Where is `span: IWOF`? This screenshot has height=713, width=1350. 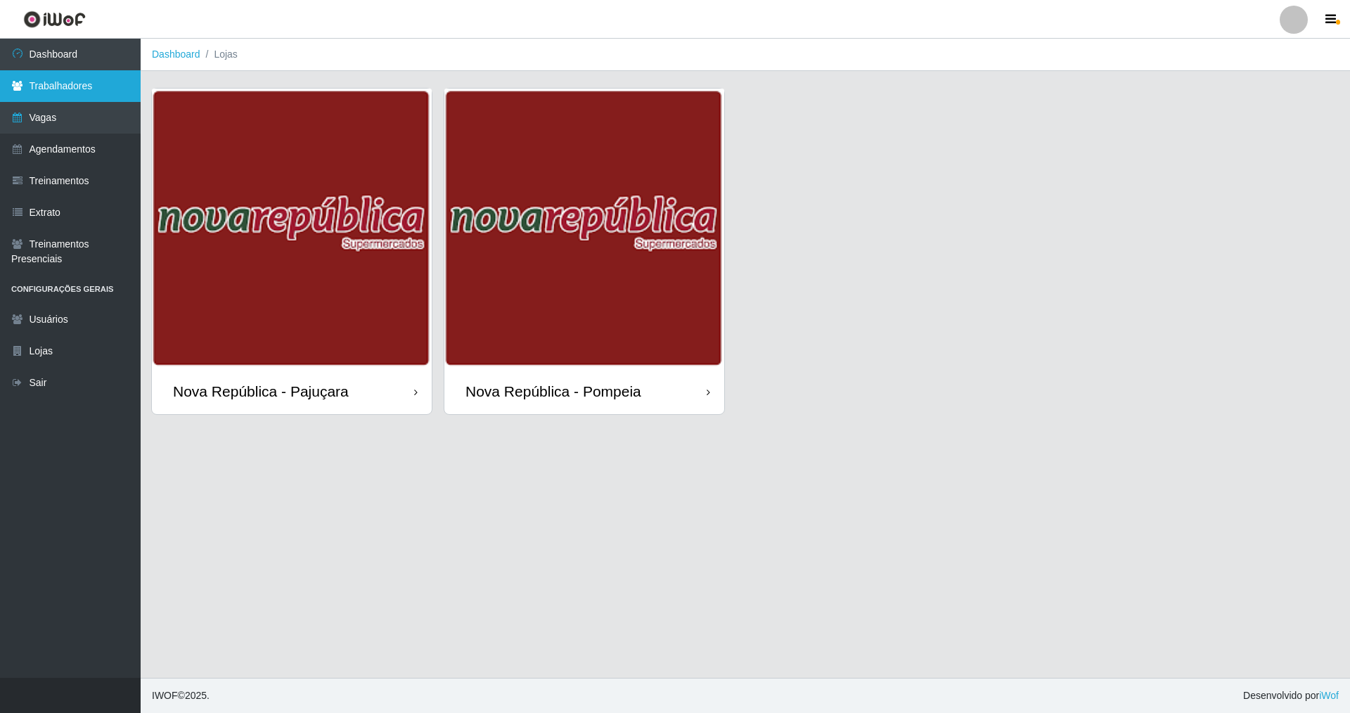
span: IWOF is located at coordinates (165, 695).